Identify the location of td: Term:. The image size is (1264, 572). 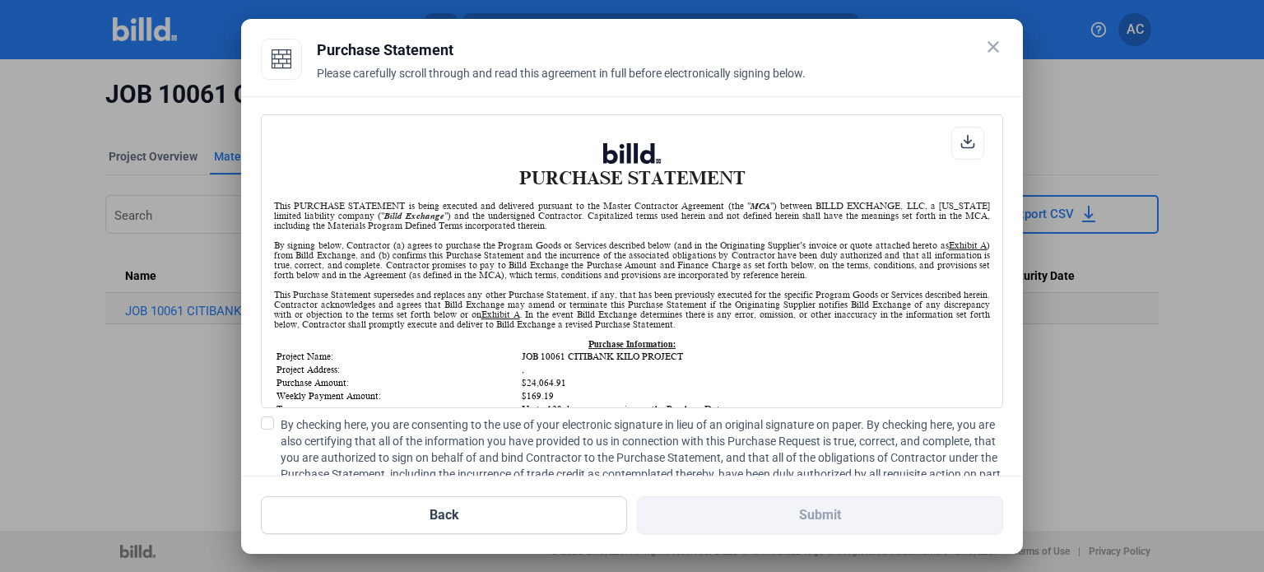
(397, 409).